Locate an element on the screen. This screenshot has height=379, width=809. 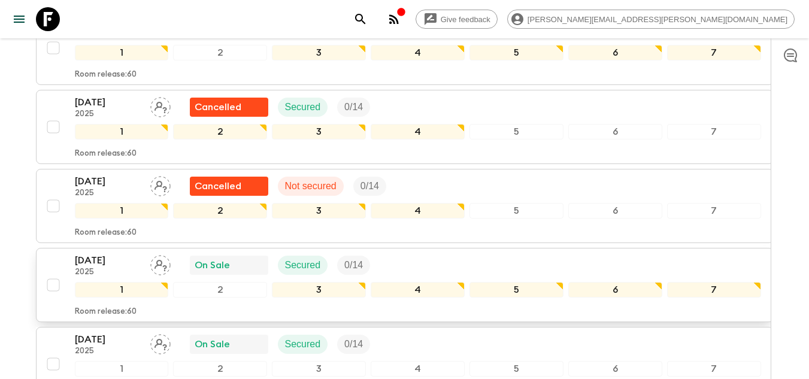
button: menu is located at coordinates (19, 19).